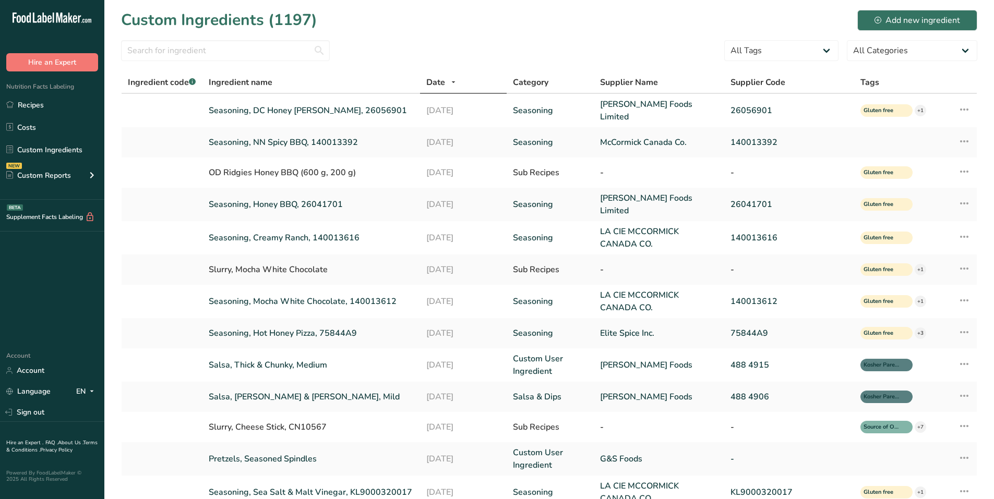  Describe the element at coordinates (436, 82) in the screenshot. I see `span: Date` at that location.